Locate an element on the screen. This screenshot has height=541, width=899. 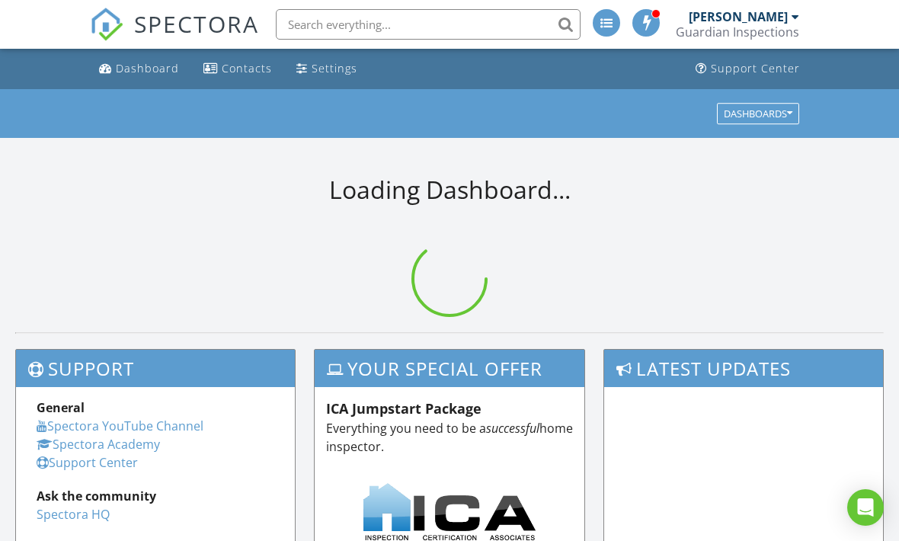
div: Dashboard is located at coordinates (147, 68).